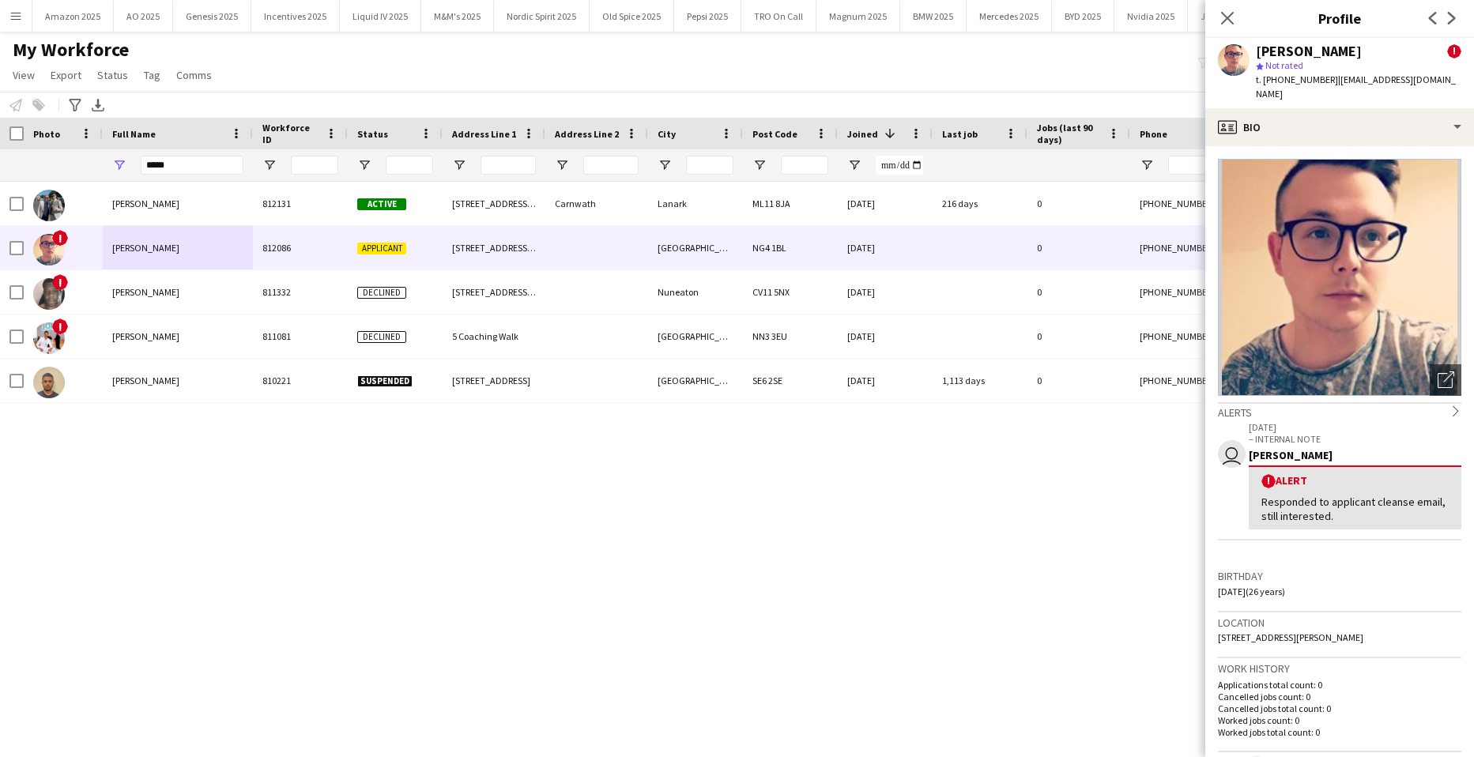  What do you see at coordinates (1355, 509) in the screenshot?
I see `div: Responded to applicant cleanse email, still interested.` at bounding box center [1355, 509].